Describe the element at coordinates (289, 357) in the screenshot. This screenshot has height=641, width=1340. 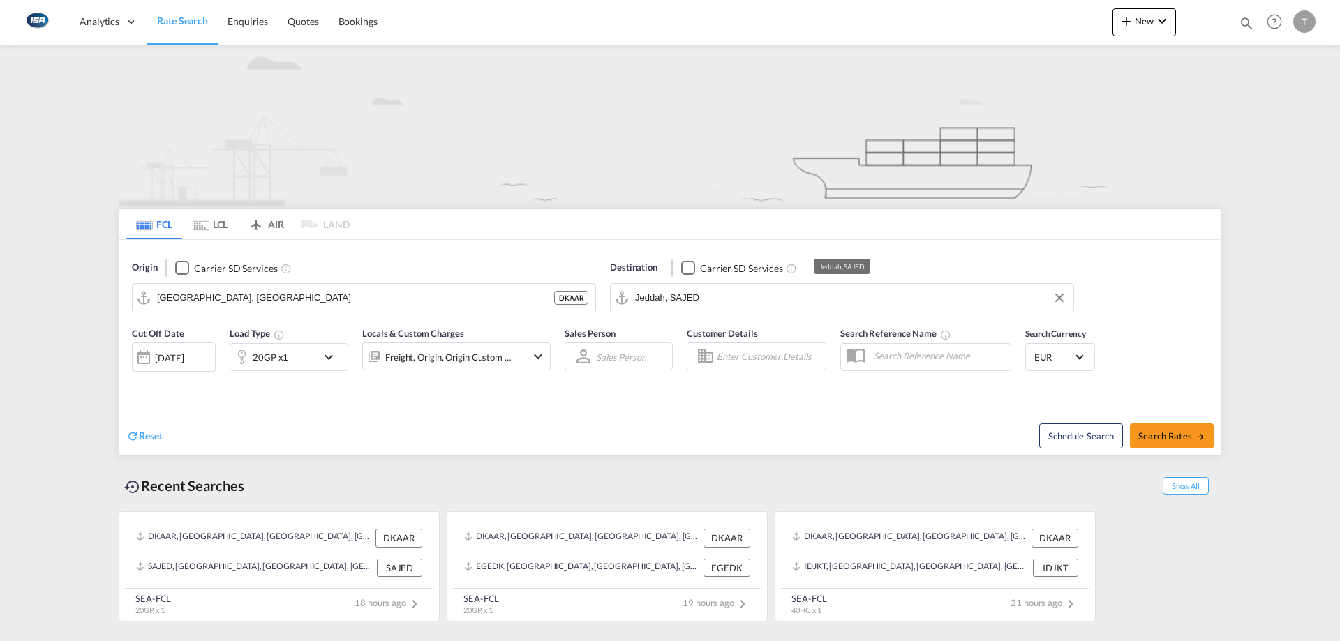
I see `div: 20GP x1icon-chevron-down` at that location.